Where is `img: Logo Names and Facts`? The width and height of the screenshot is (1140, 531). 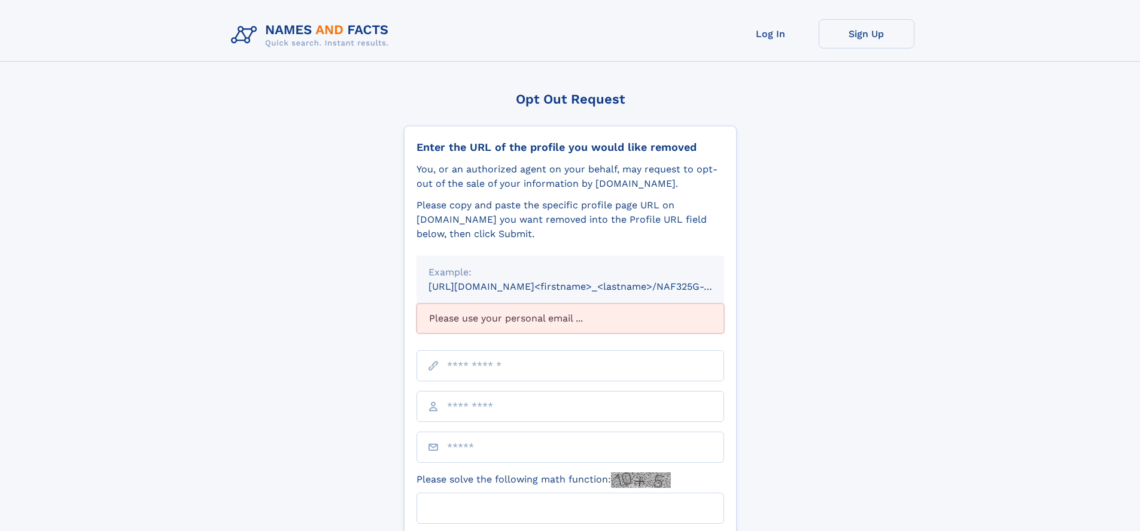 img: Logo Names and Facts is located at coordinates (312, 35).